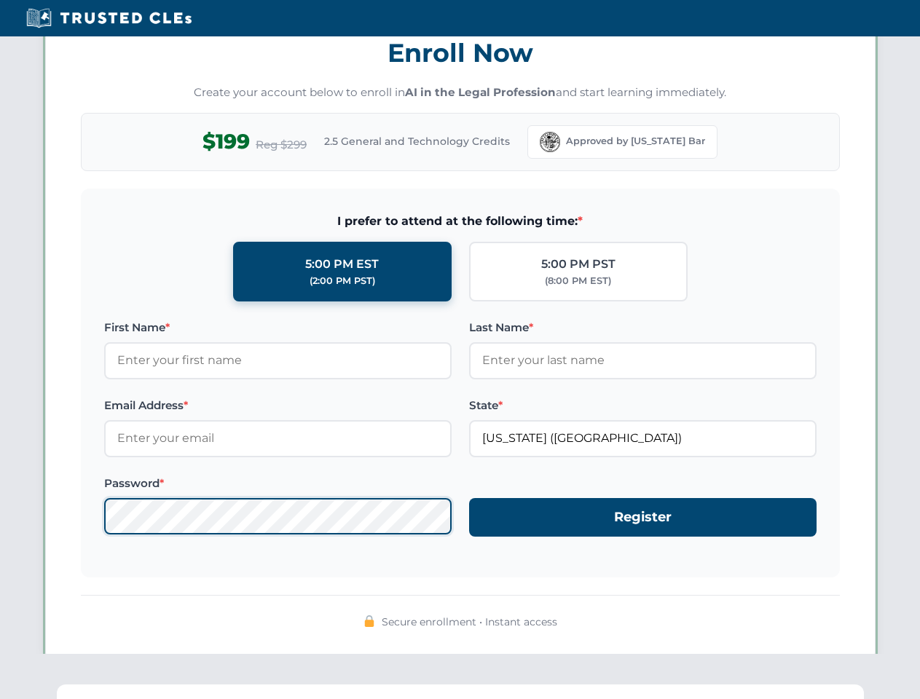  What do you see at coordinates (226, 141) in the screenshot?
I see `span: $199` at bounding box center [226, 141].